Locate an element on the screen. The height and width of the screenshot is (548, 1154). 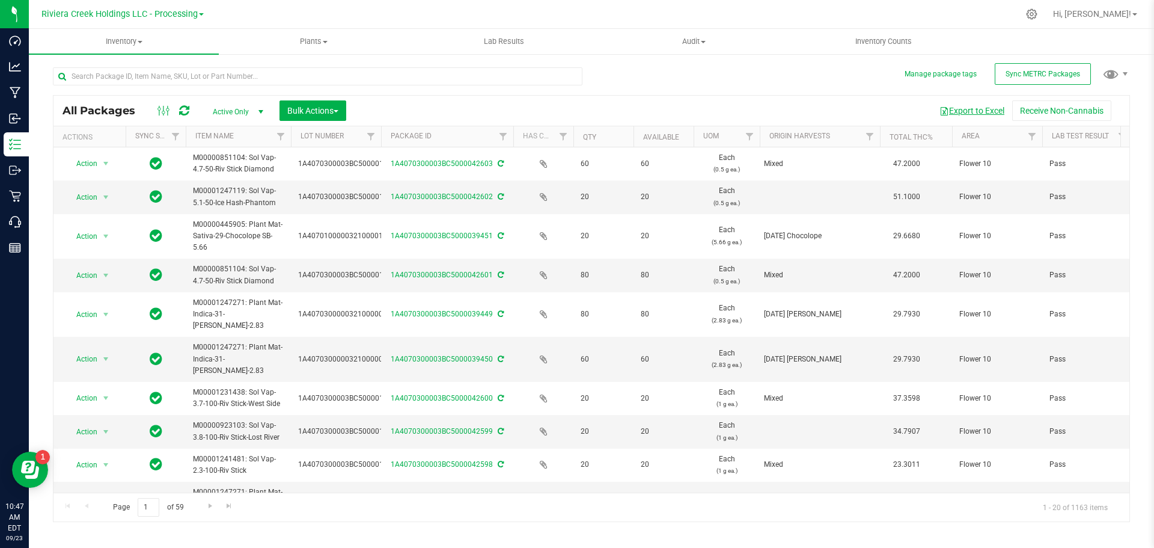
a: 1A4070300003BC5000042602 is located at coordinates (442, 197).